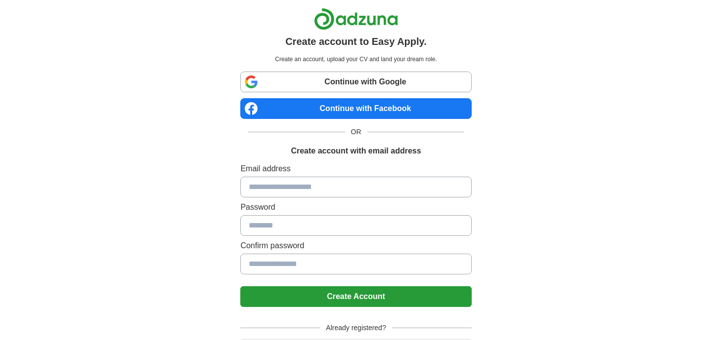 The height and width of the screenshot is (340, 712). I want to click on p: Create an account, upload your CV and land your dream role., so click(355, 59).